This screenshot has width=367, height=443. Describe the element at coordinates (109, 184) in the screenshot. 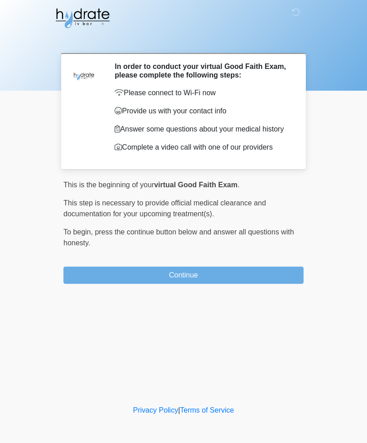

I see `span: This is the beginning of your` at that location.